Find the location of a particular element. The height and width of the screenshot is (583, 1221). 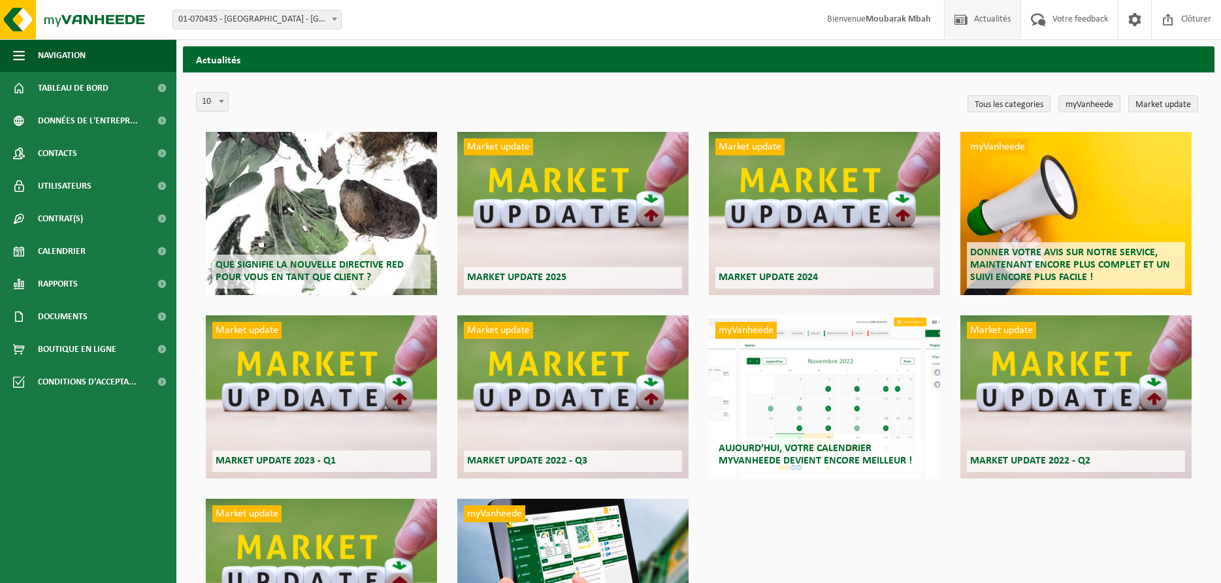

span: Données de l'entrepr... is located at coordinates (88, 121).